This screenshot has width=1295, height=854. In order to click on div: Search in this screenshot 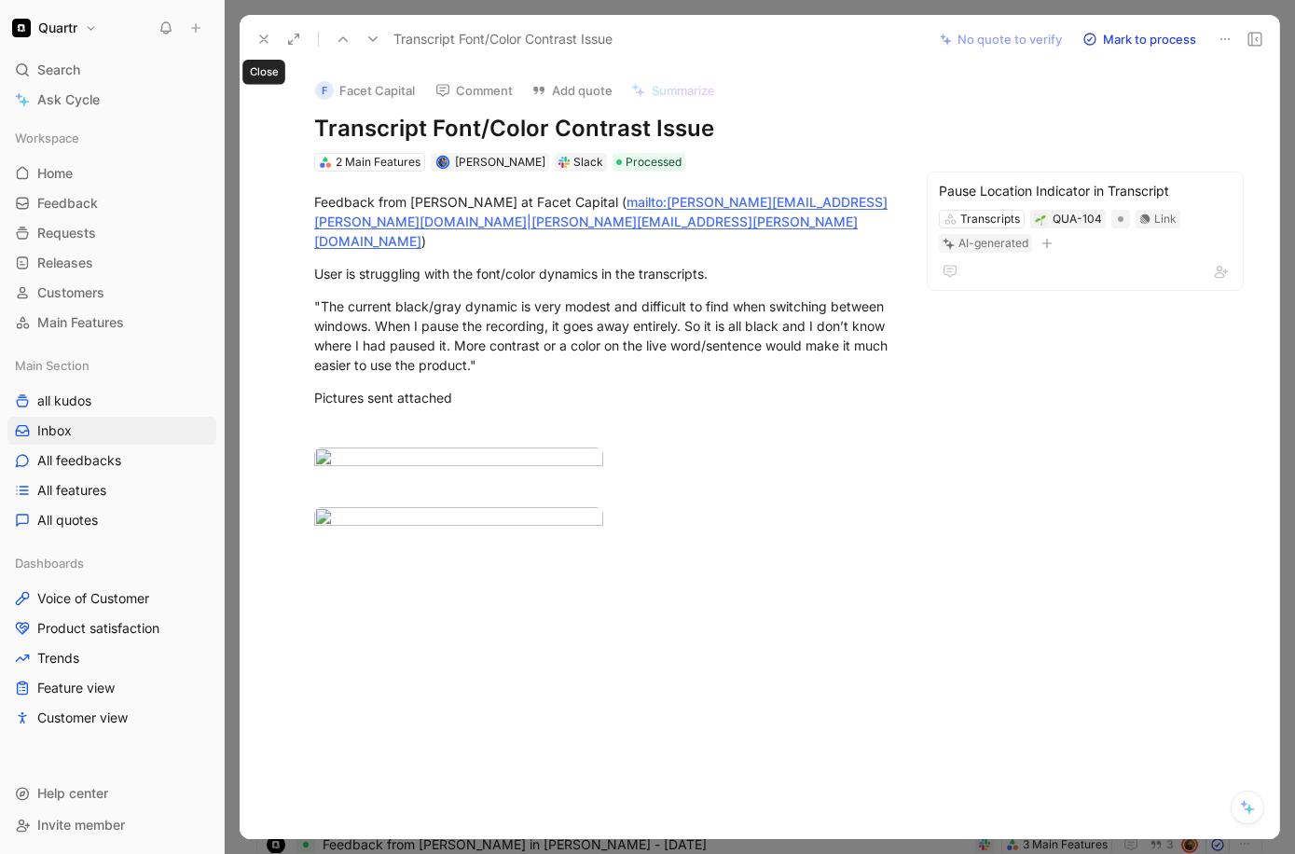, I will do `click(112, 70)`.